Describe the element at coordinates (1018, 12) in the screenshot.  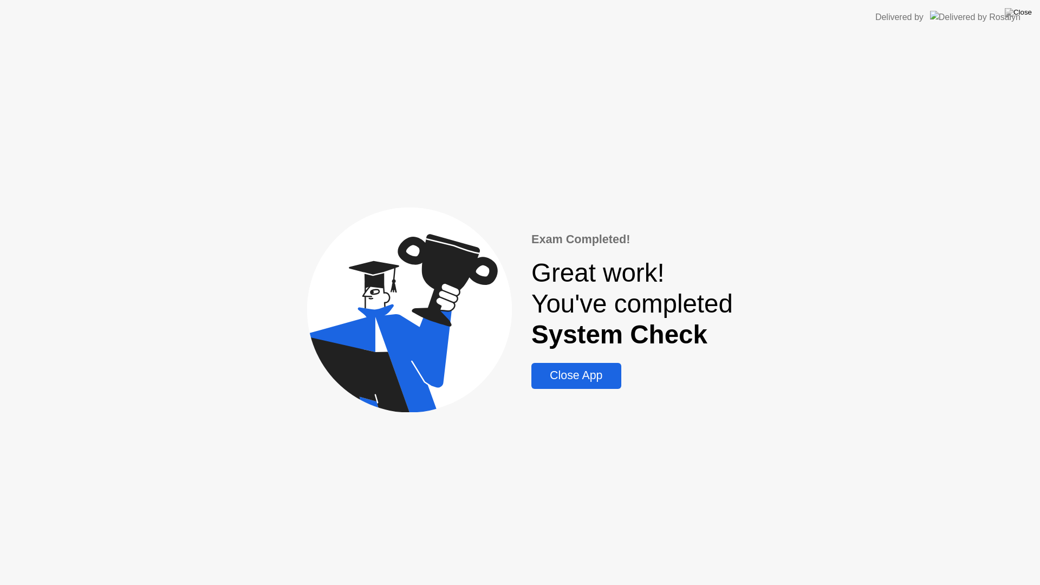
I see `img: Close` at that location.